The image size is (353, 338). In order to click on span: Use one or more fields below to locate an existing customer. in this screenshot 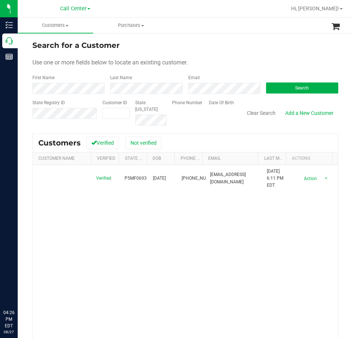, I will do `click(110, 62)`.